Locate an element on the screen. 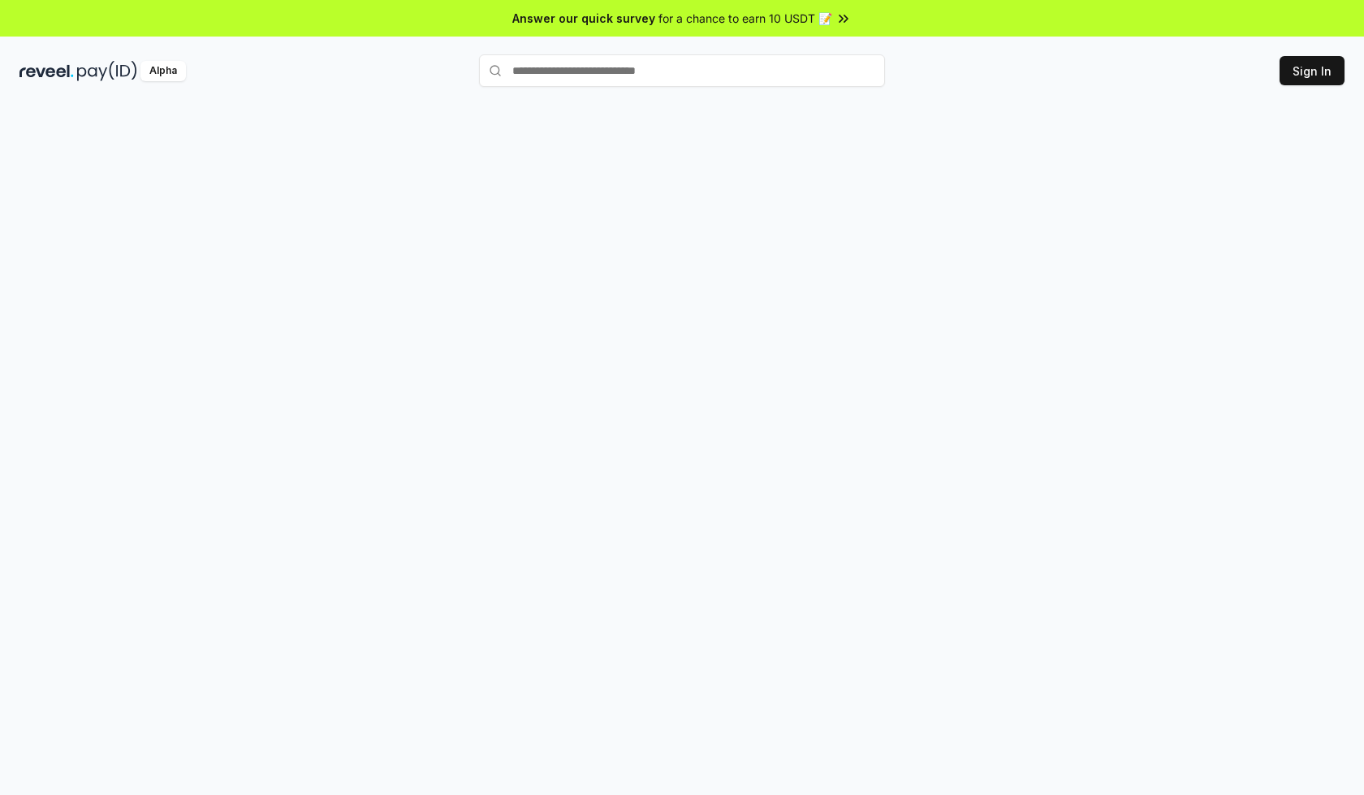 Image resolution: width=1364 pixels, height=795 pixels. div: Alpha is located at coordinates (163, 71).